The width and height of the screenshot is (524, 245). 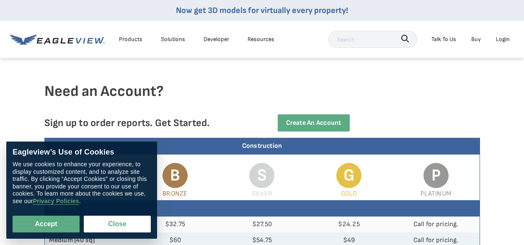 What do you see at coordinates (262, 225) in the screenshot?
I see `td: $27.50` at bounding box center [262, 225].